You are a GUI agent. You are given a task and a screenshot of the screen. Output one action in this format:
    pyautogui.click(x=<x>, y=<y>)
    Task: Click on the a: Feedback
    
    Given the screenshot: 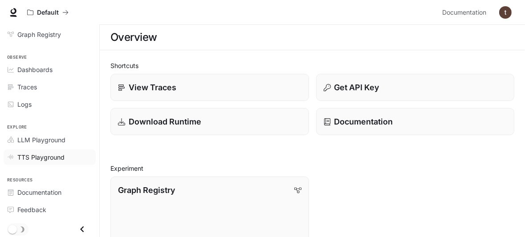 What is the action you would take?
    pyautogui.click(x=49, y=210)
    